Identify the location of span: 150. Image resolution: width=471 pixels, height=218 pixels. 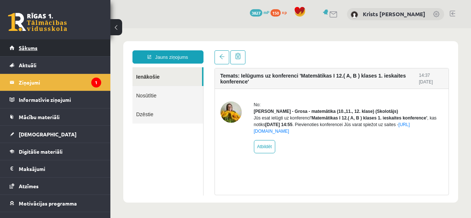
(276, 13).